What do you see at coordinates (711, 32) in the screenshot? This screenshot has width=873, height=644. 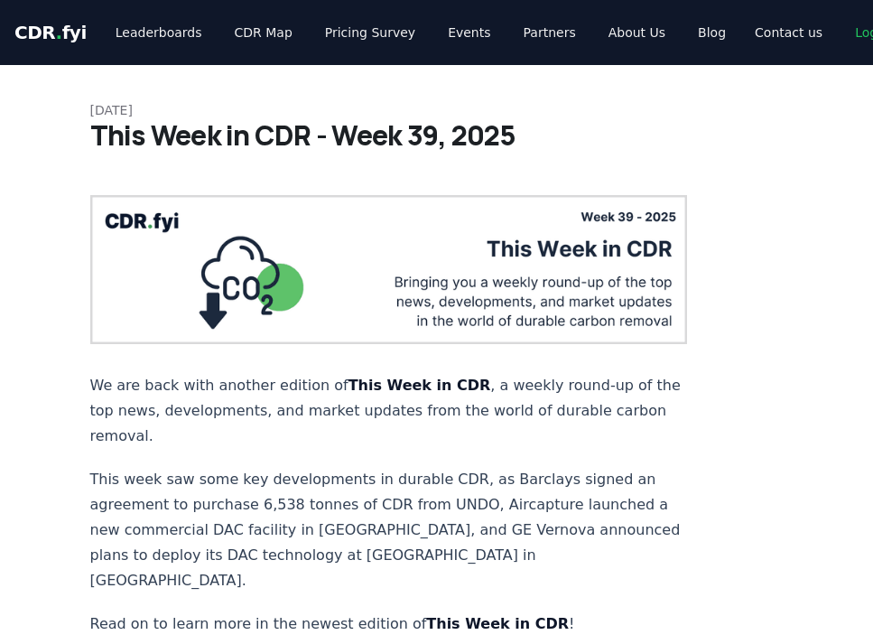 I see `a: Blog` at bounding box center [711, 32].